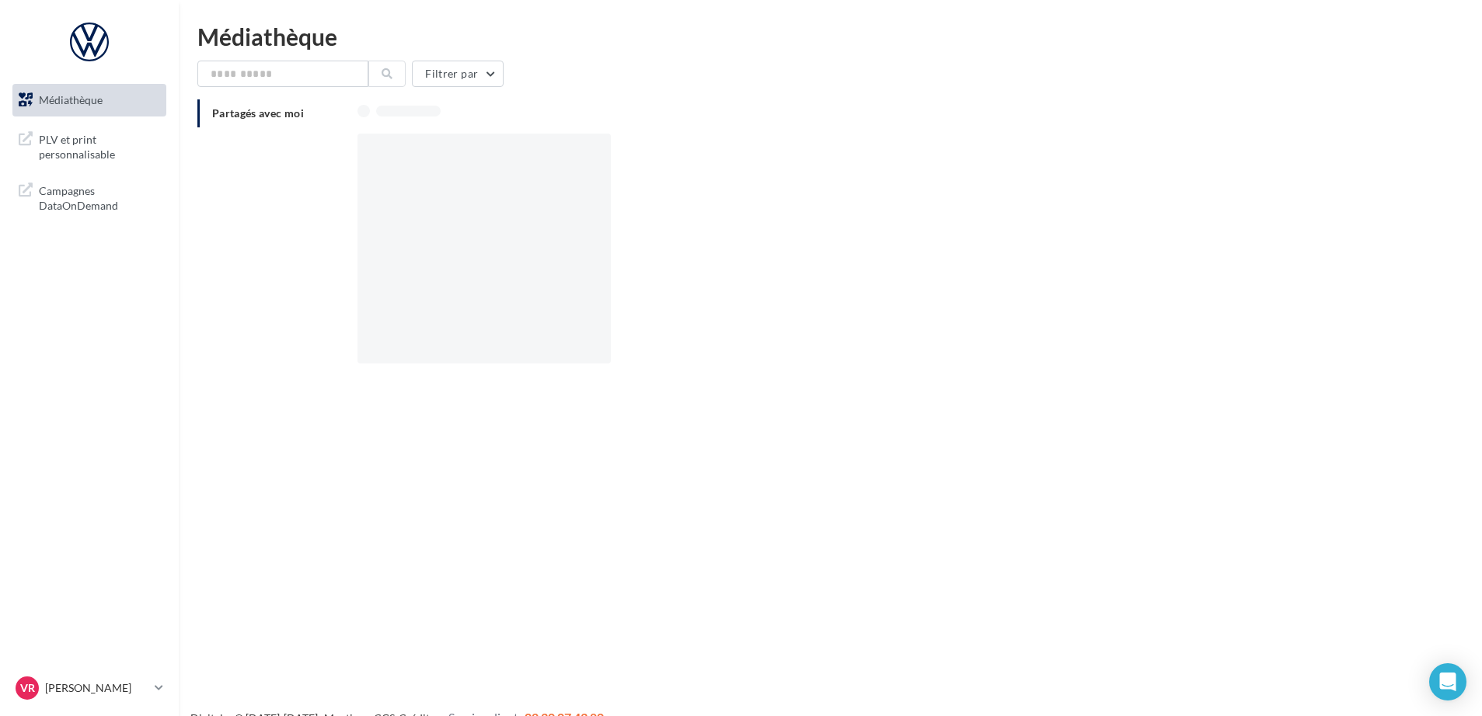 Image resolution: width=1482 pixels, height=716 pixels. What do you see at coordinates (89, 100) in the screenshot?
I see `a: Médiathèque` at bounding box center [89, 100].